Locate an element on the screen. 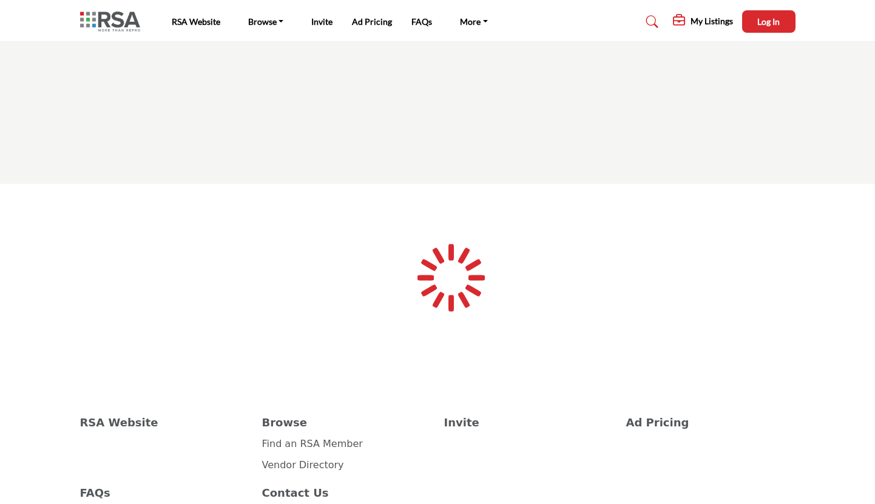 Image resolution: width=875 pixels, height=504 pixels. a: Search is located at coordinates (650, 22).